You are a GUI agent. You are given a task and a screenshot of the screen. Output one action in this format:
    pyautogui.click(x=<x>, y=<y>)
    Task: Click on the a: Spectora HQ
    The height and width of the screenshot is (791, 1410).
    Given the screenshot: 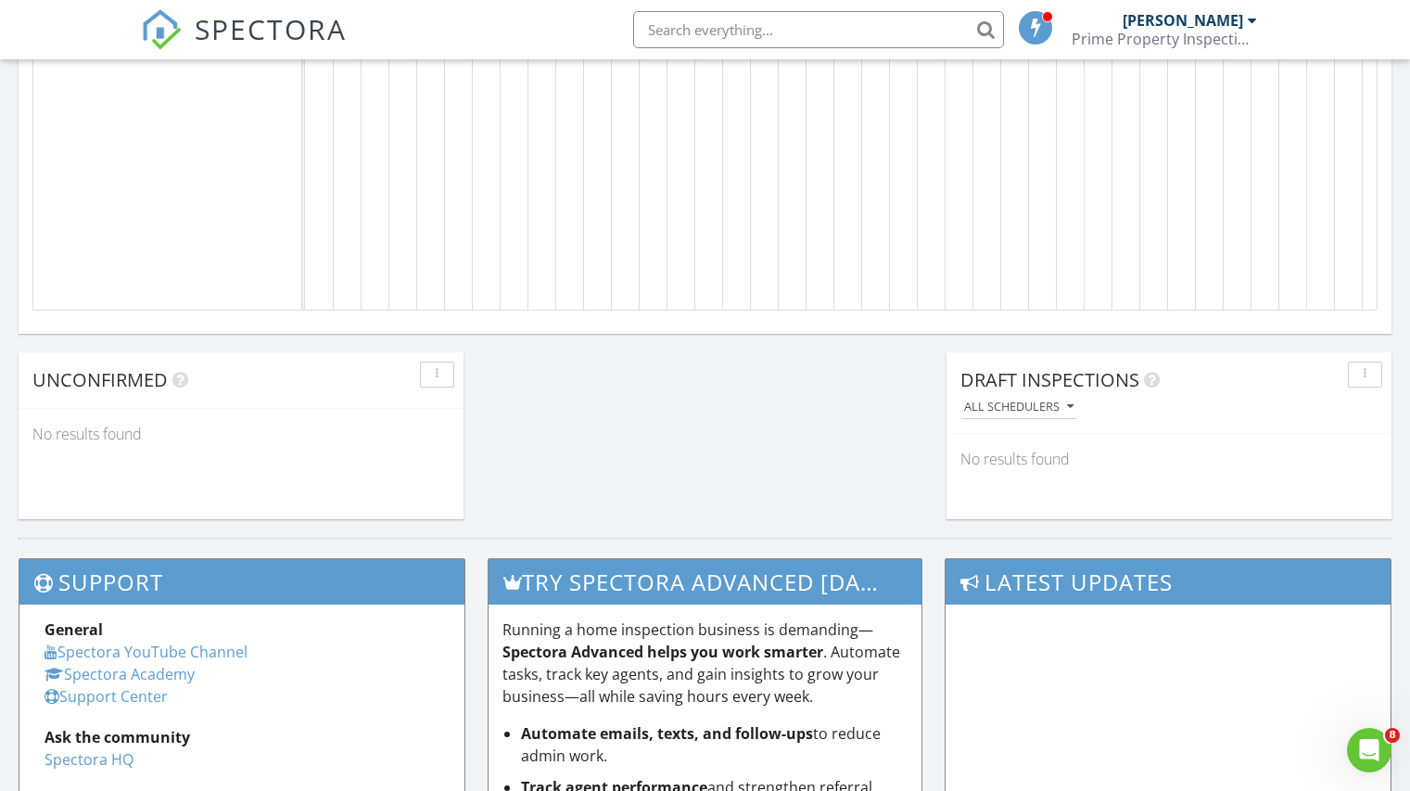 What is the action you would take?
    pyautogui.click(x=89, y=759)
    